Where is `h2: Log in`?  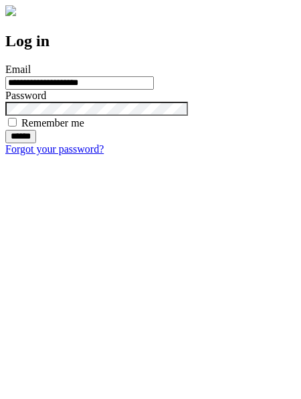
h2: Log in is located at coordinates (151, 41).